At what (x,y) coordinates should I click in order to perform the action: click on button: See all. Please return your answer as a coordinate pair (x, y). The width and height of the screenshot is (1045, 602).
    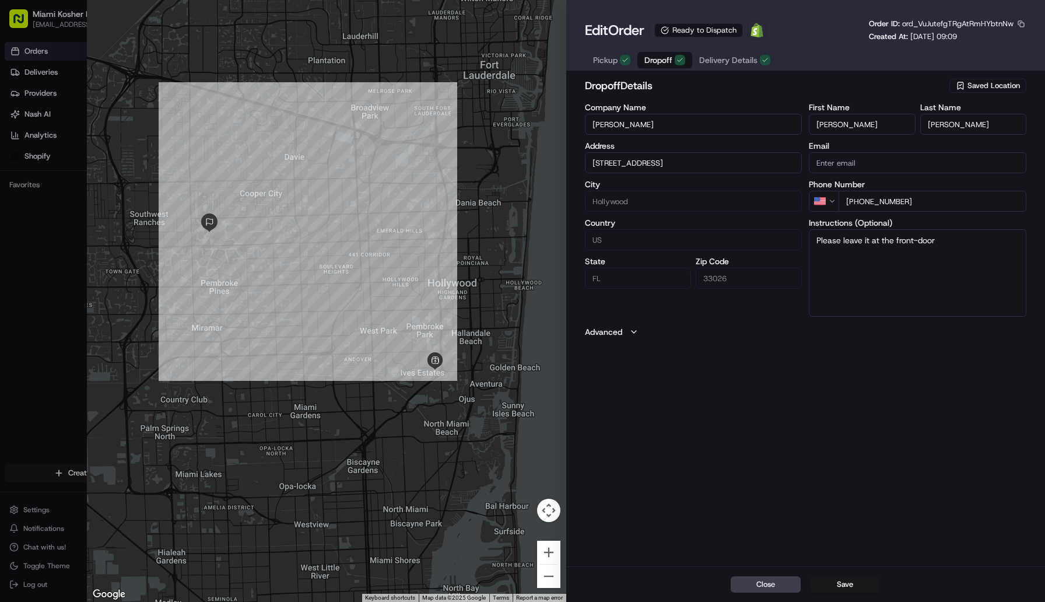
    Looking at the image, I should click on (197, 156).